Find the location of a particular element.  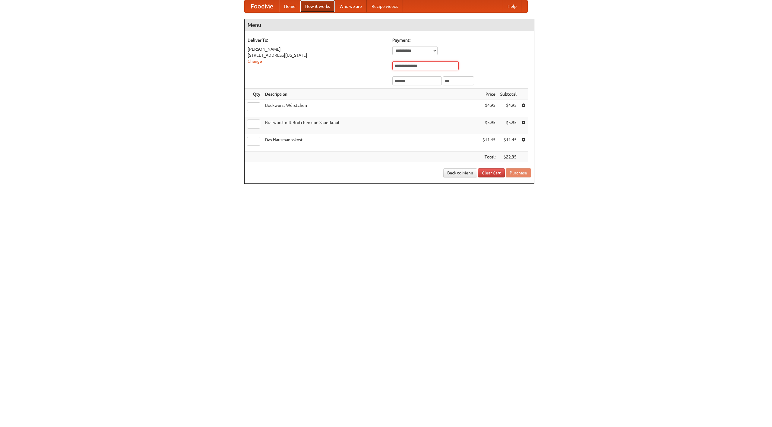

th: Price is located at coordinates (489, 94).